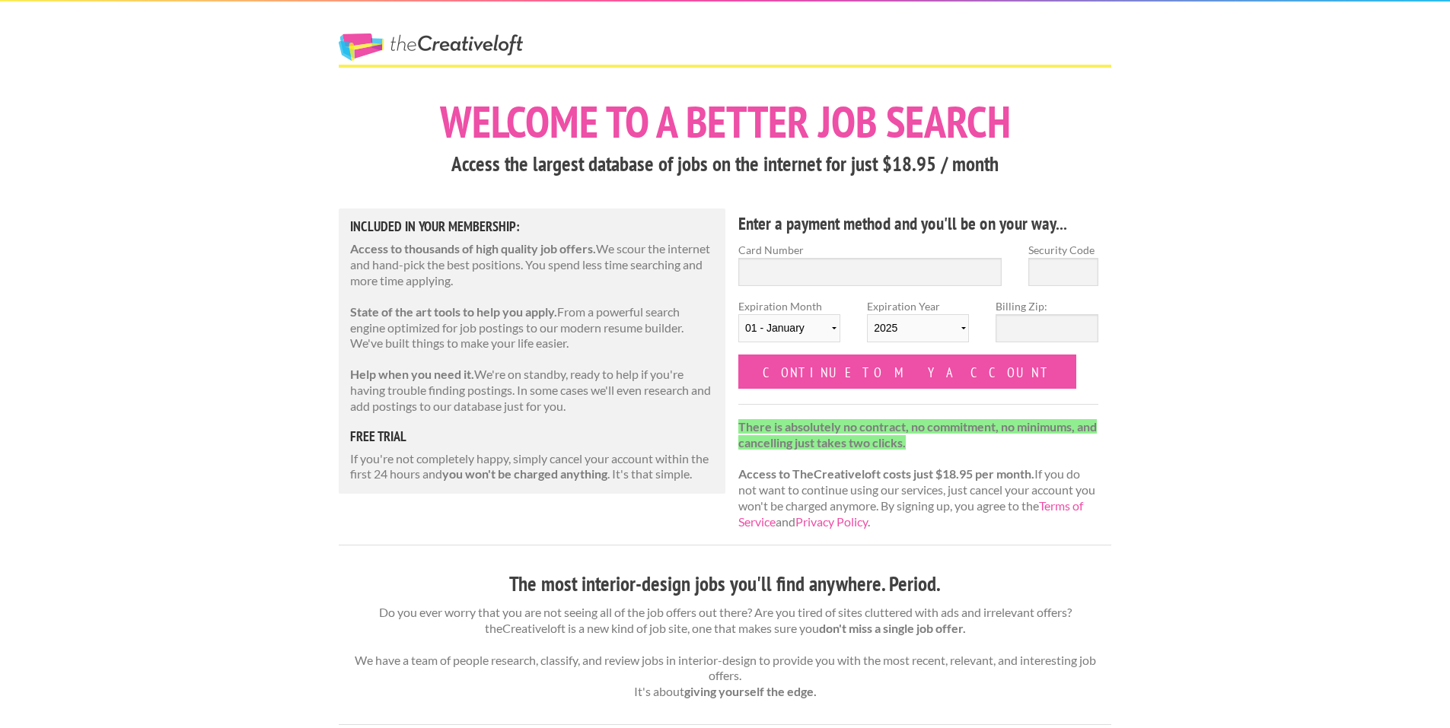 The height and width of the screenshot is (728, 1450). I want to click on h5: free trial, so click(532, 437).